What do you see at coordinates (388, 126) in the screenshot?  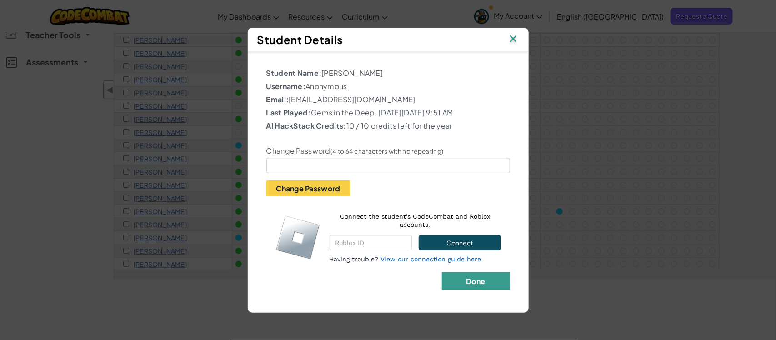 I see `p: 10 / 10 credits left for the year` at bounding box center [388, 126].